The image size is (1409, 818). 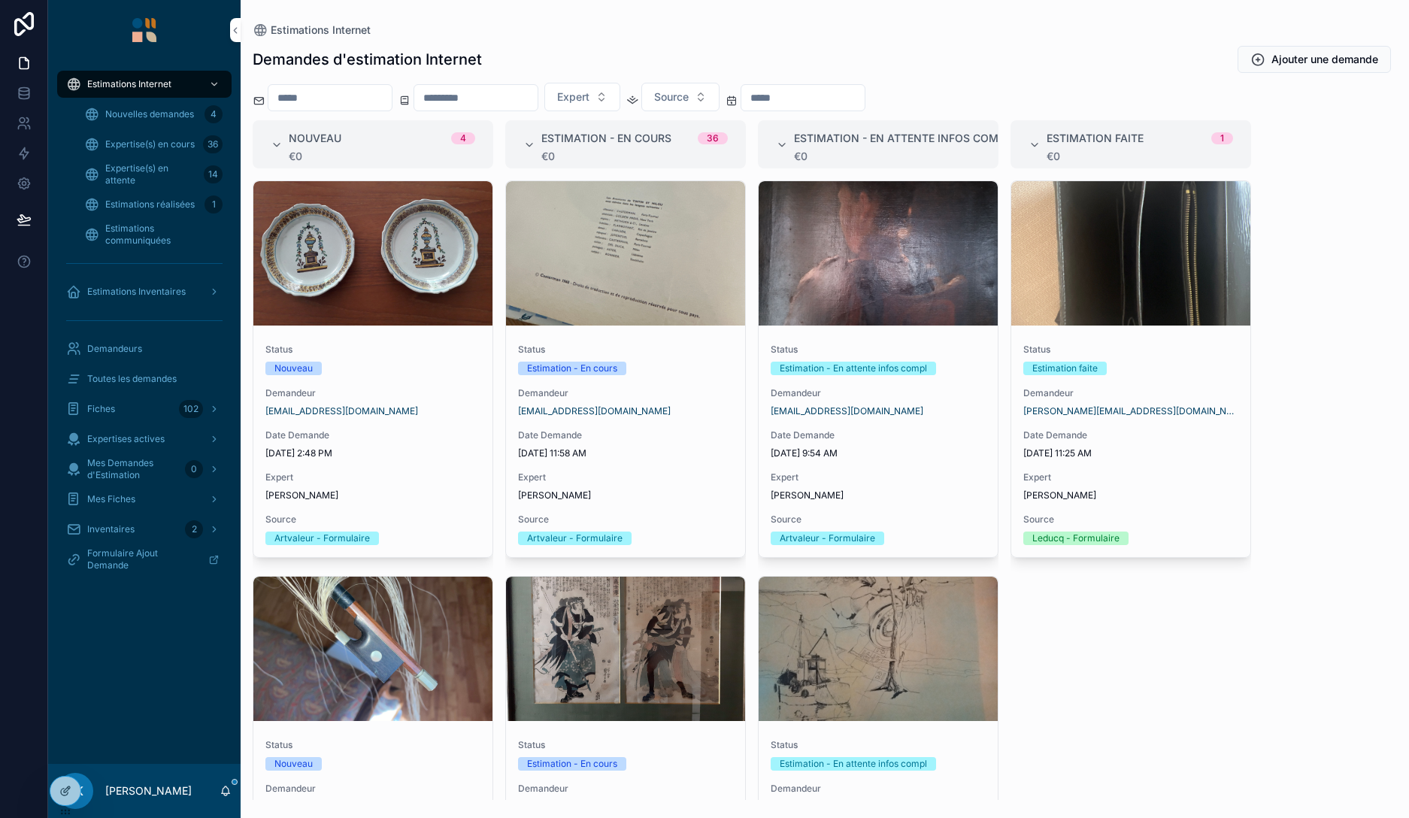 I want to click on div: 1000656727.jpg, so click(x=878, y=649).